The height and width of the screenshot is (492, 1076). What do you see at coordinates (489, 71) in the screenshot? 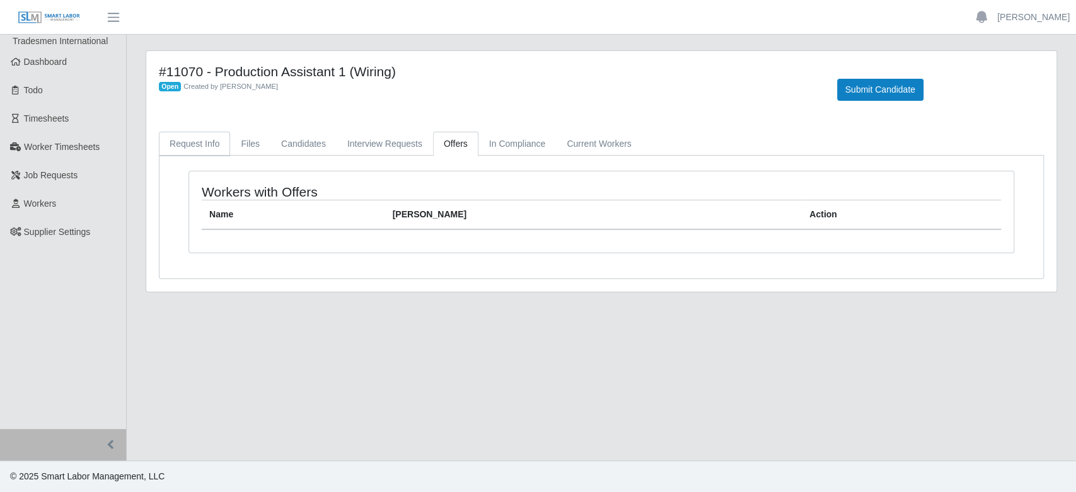
I see `h4: #11070 - Production Assistant 1 (Wiring)` at bounding box center [489, 71].